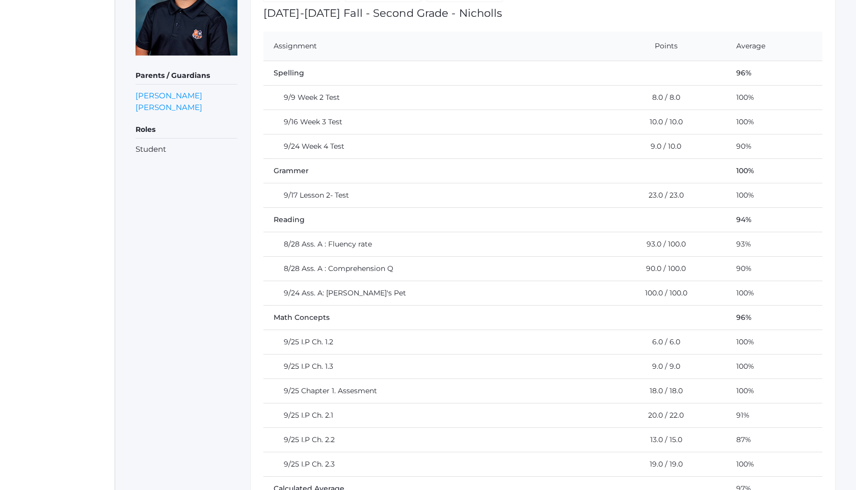 This screenshot has width=856, height=490. I want to click on td: 93%, so click(774, 244).